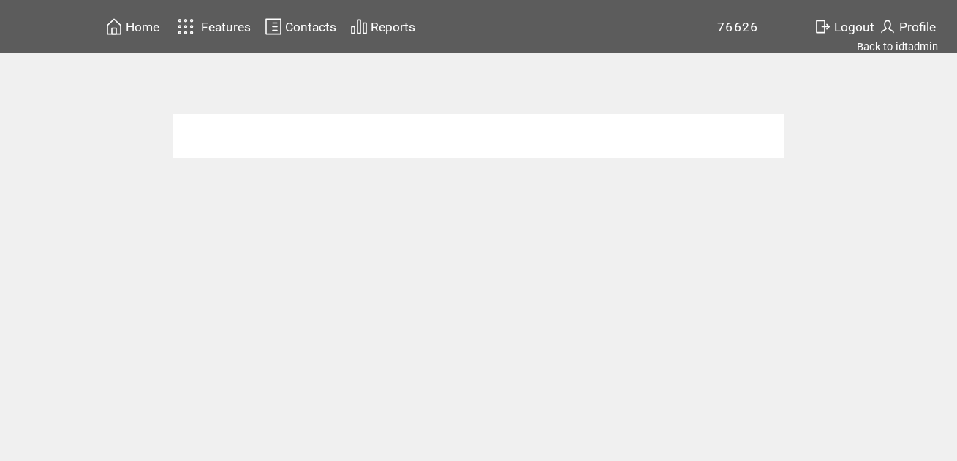 The height and width of the screenshot is (461, 957). What do you see at coordinates (212, 26) in the screenshot?
I see `a: Features` at bounding box center [212, 26].